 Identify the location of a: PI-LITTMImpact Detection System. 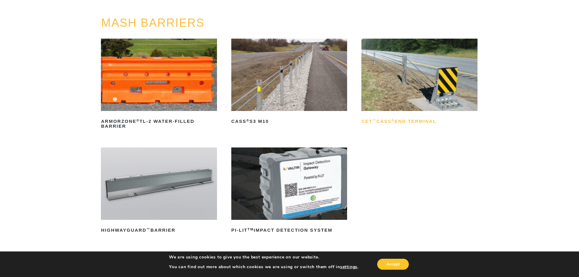
(289, 191).